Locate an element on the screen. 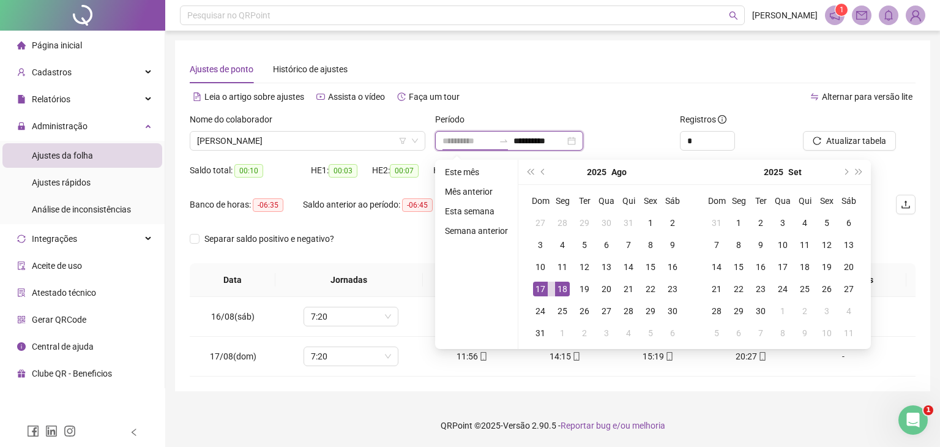 This screenshot has width=940, height=447. td: 2025-08-01 is located at coordinates (650, 223).